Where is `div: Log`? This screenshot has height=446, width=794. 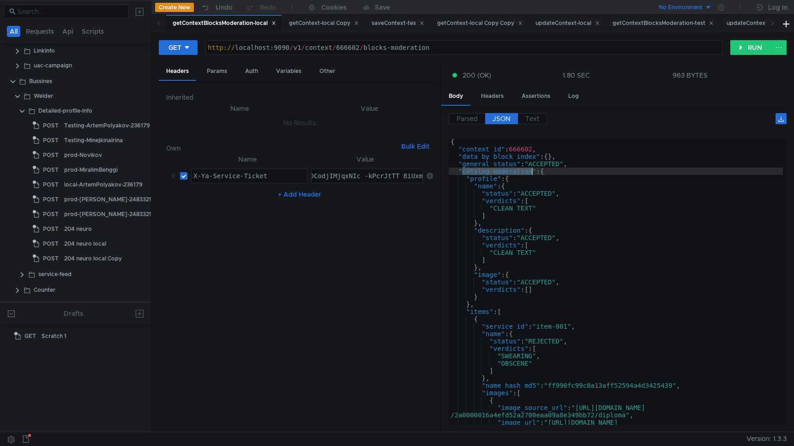 div: Log is located at coordinates (573, 96).